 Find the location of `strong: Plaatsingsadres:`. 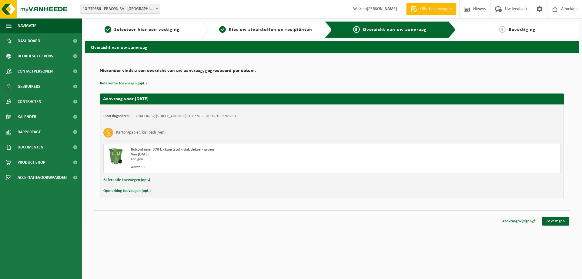

strong: Plaatsingsadres: is located at coordinates (116, 116).